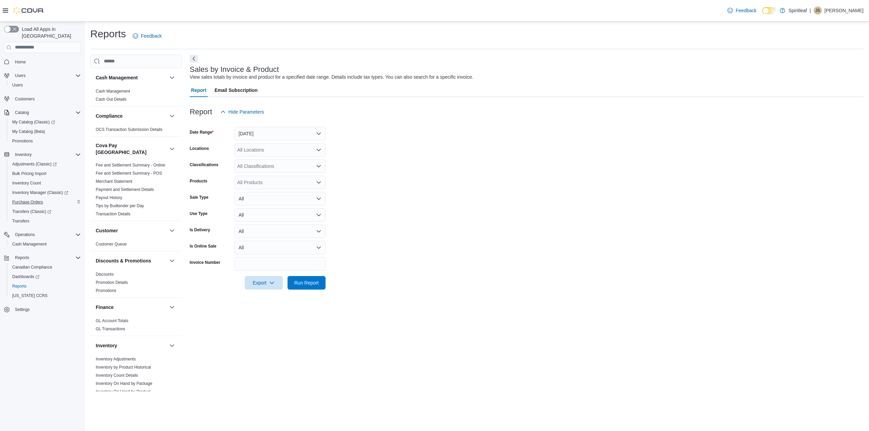 This screenshot has width=869, height=431. I want to click on button: Customer, so click(172, 231).